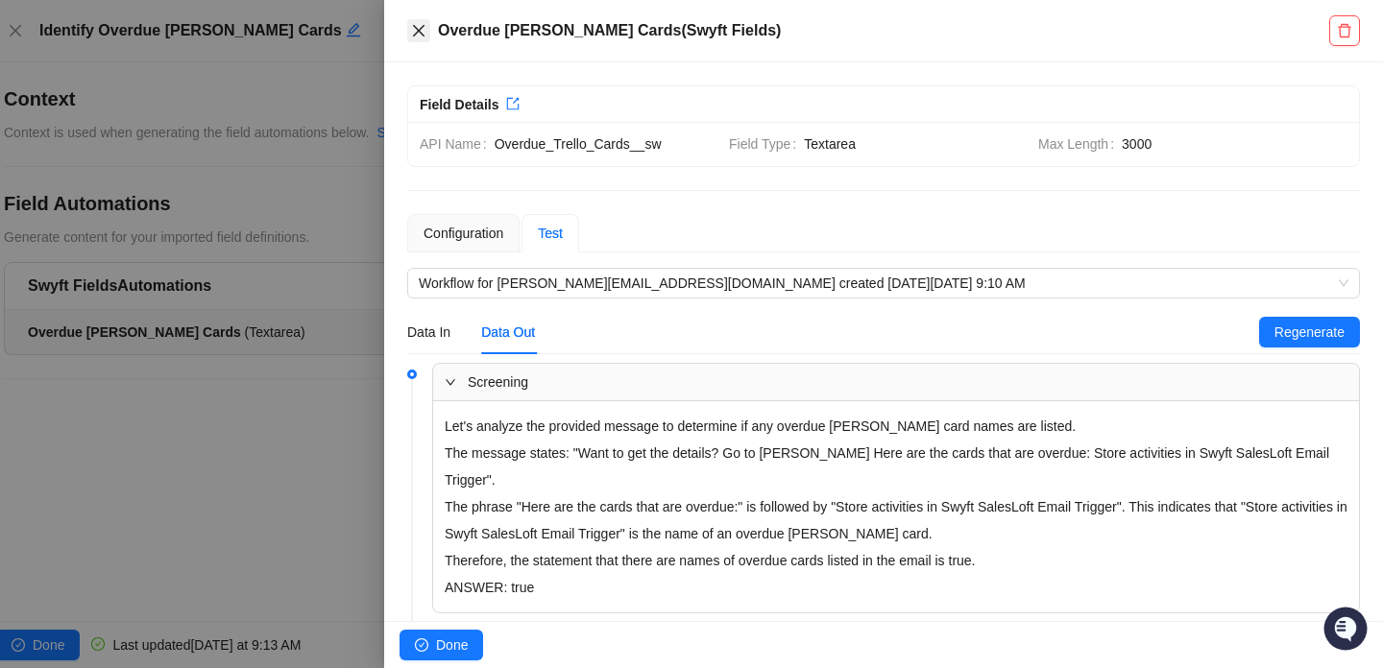  I want to click on h2: How can we help?, so click(184, 123).